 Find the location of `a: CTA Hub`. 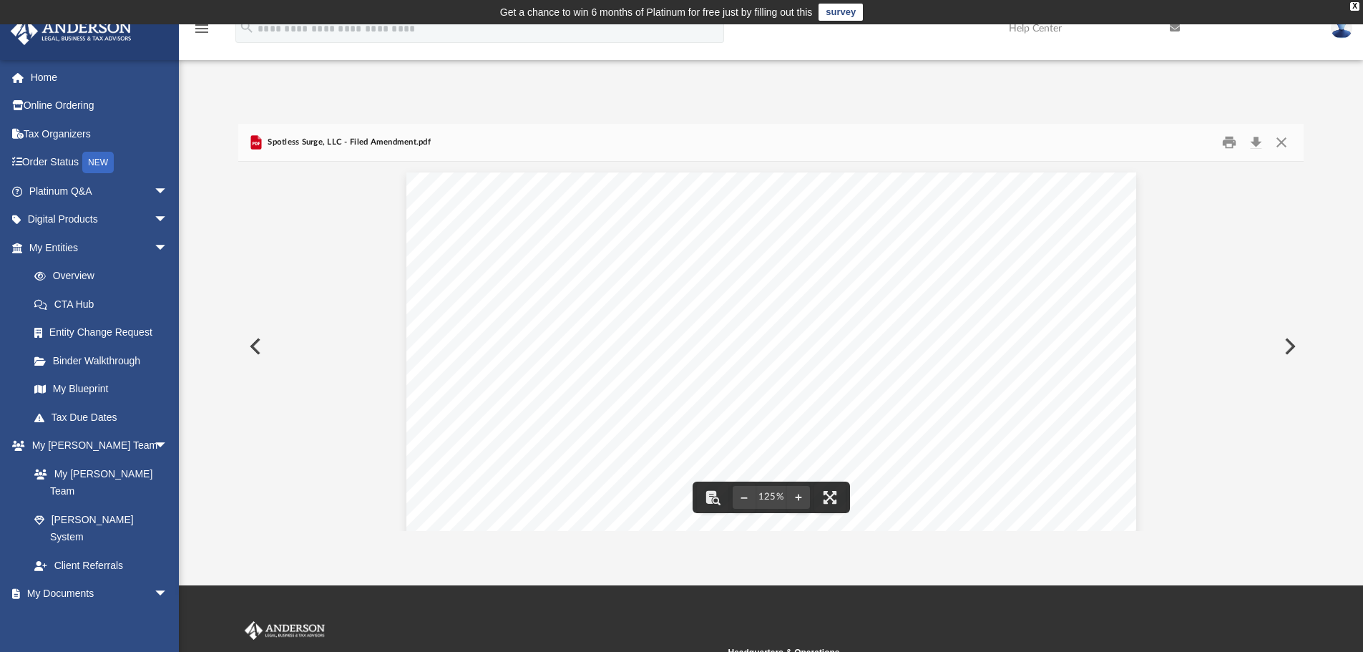

a: CTA Hub is located at coordinates (104, 304).